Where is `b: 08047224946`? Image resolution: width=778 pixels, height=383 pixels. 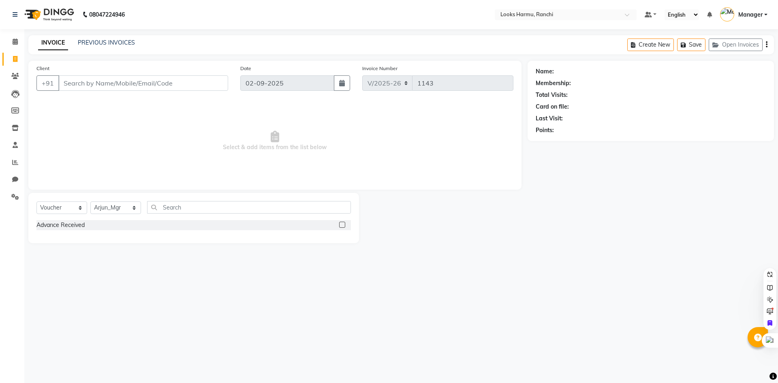 b: 08047224946 is located at coordinates (107, 15).